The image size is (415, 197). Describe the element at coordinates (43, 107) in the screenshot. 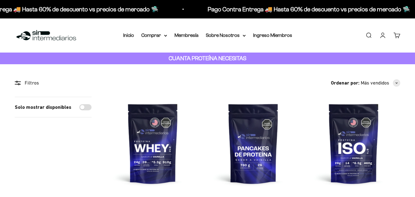

I see `label: Solo mostrar disponibles` at that location.